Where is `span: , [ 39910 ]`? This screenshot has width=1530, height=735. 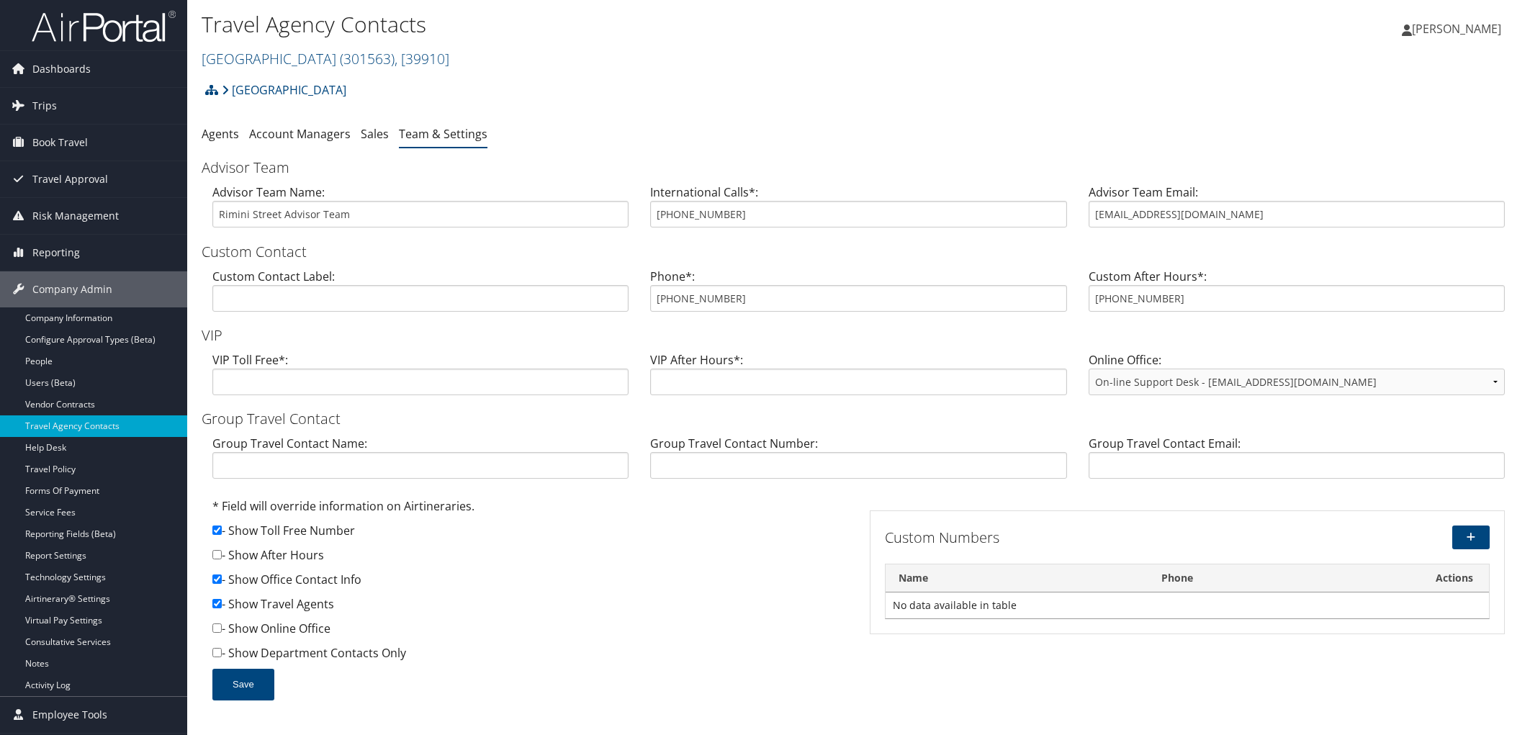
span: , [ 39910 ] is located at coordinates (422, 58).